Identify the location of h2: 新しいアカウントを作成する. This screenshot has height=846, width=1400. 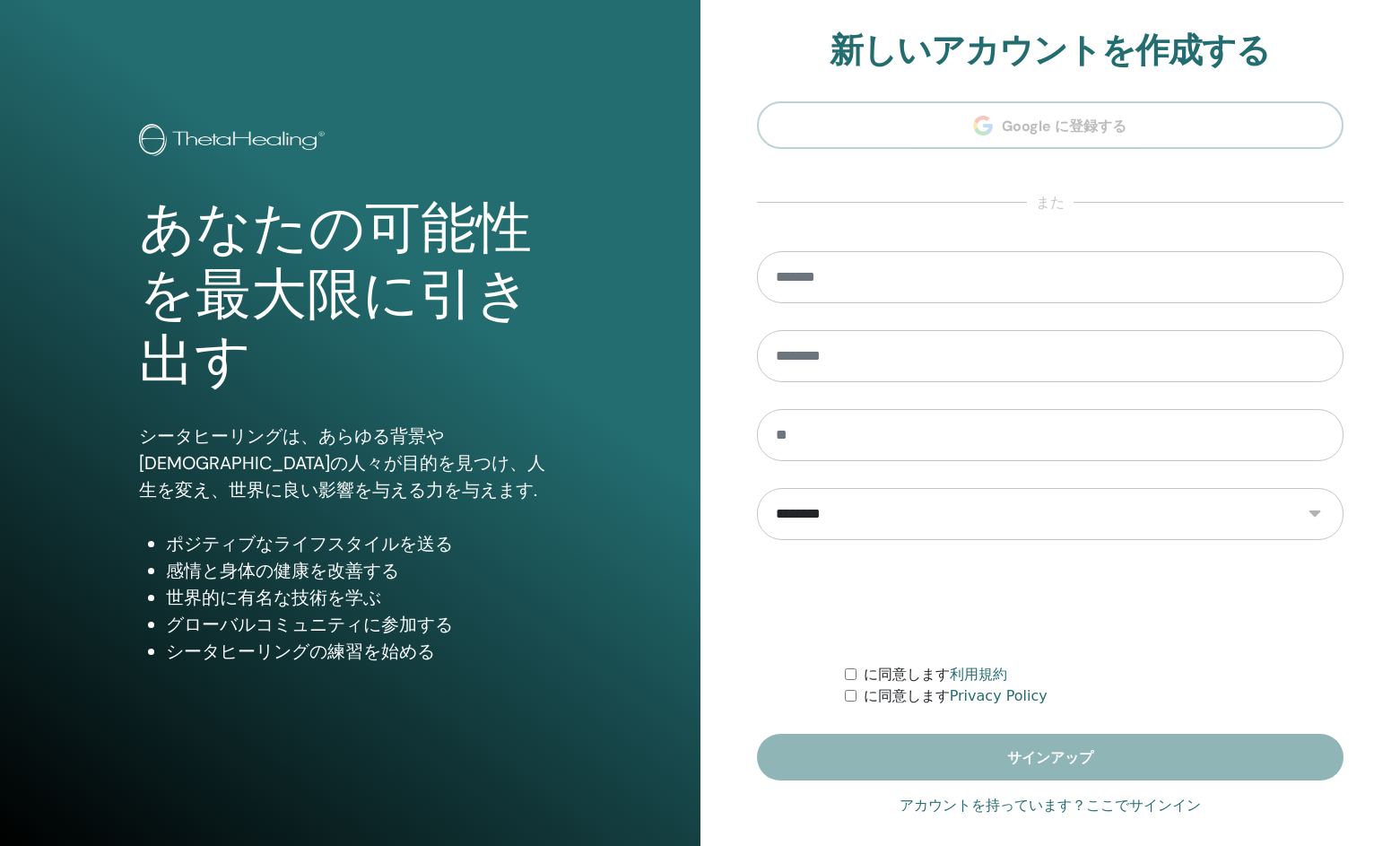
(1050, 51).